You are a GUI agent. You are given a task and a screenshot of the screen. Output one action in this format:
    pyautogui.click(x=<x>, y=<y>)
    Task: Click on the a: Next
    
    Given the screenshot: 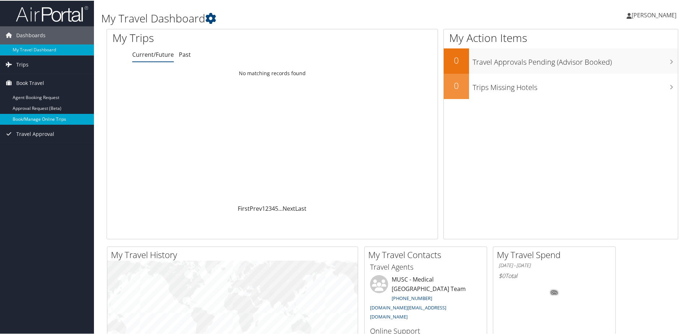 What is the action you would take?
    pyautogui.click(x=289, y=208)
    